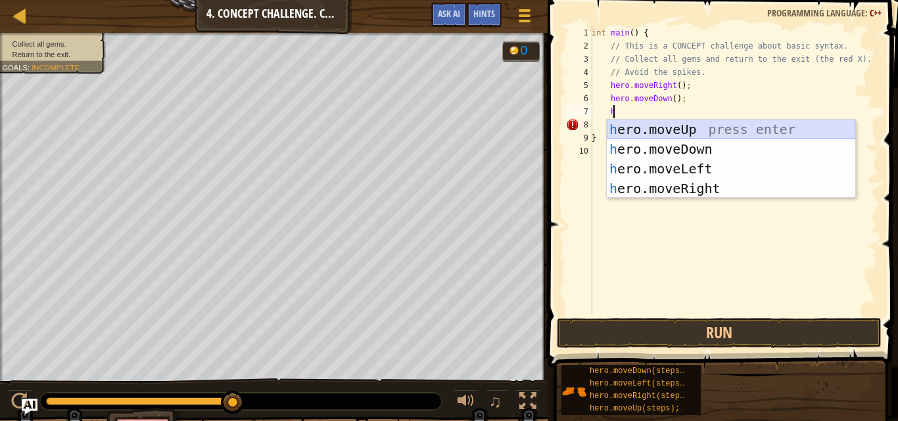 This screenshot has width=898, height=421. Describe the element at coordinates (484, 13) in the screenshot. I see `span: Hints` at that location.